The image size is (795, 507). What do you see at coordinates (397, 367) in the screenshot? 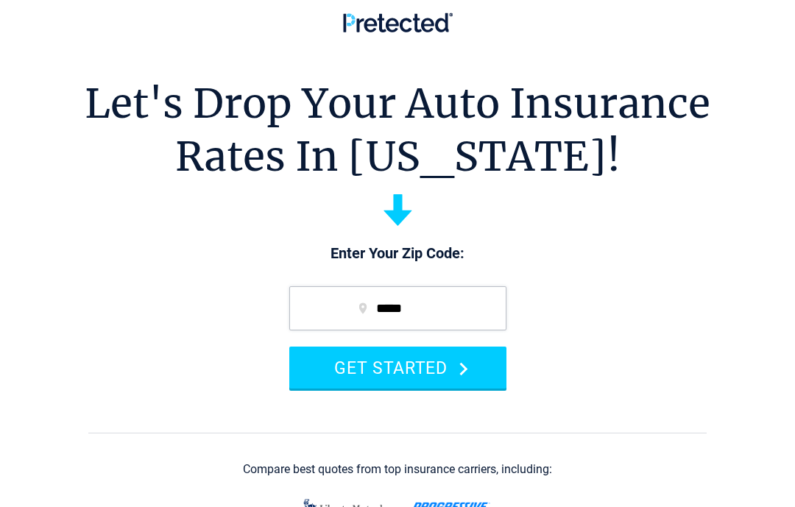
I see `button: GET STARTED` at bounding box center [397, 367].